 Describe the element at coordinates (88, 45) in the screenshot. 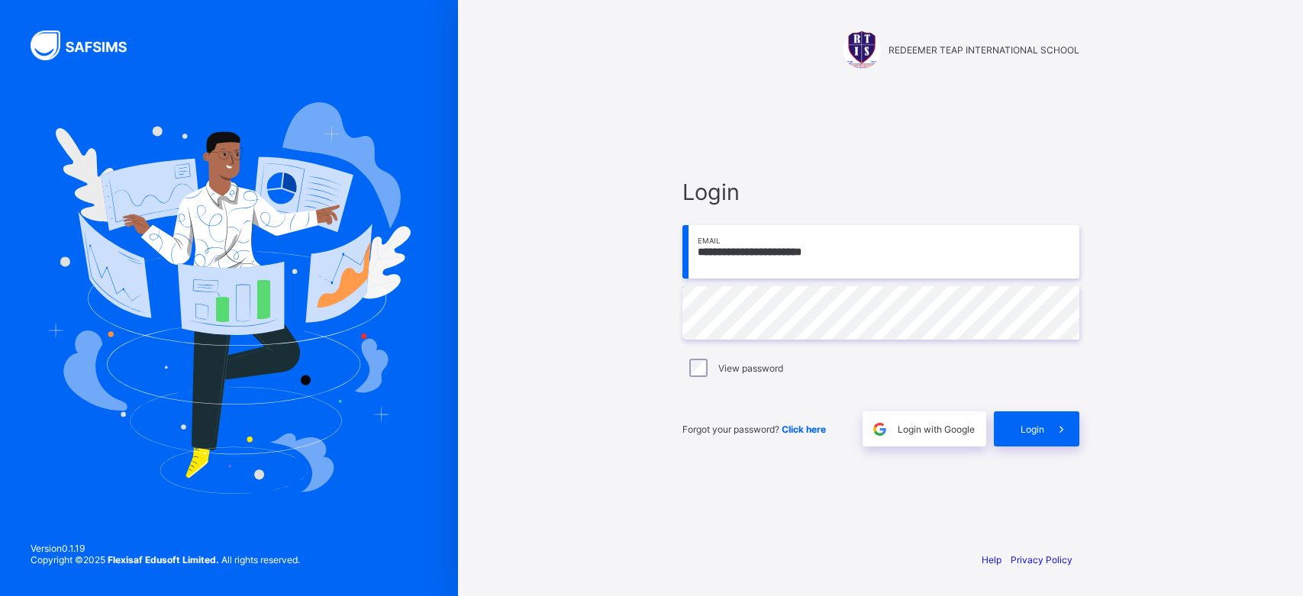

I see `img: SAFSIMS Logo` at that location.